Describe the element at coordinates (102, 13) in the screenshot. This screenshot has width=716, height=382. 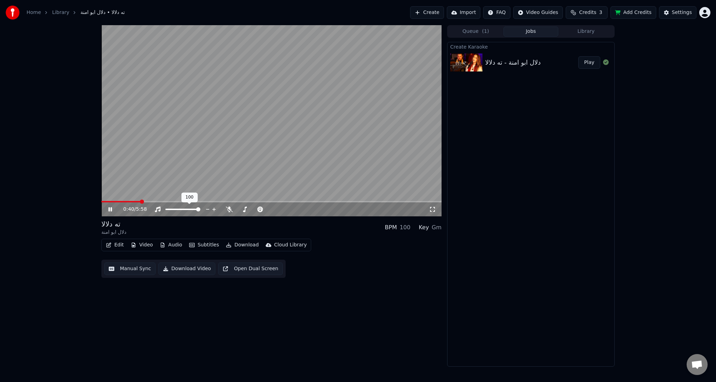
I see `span: ته دلالا • دلال ابو امنة` at that location.